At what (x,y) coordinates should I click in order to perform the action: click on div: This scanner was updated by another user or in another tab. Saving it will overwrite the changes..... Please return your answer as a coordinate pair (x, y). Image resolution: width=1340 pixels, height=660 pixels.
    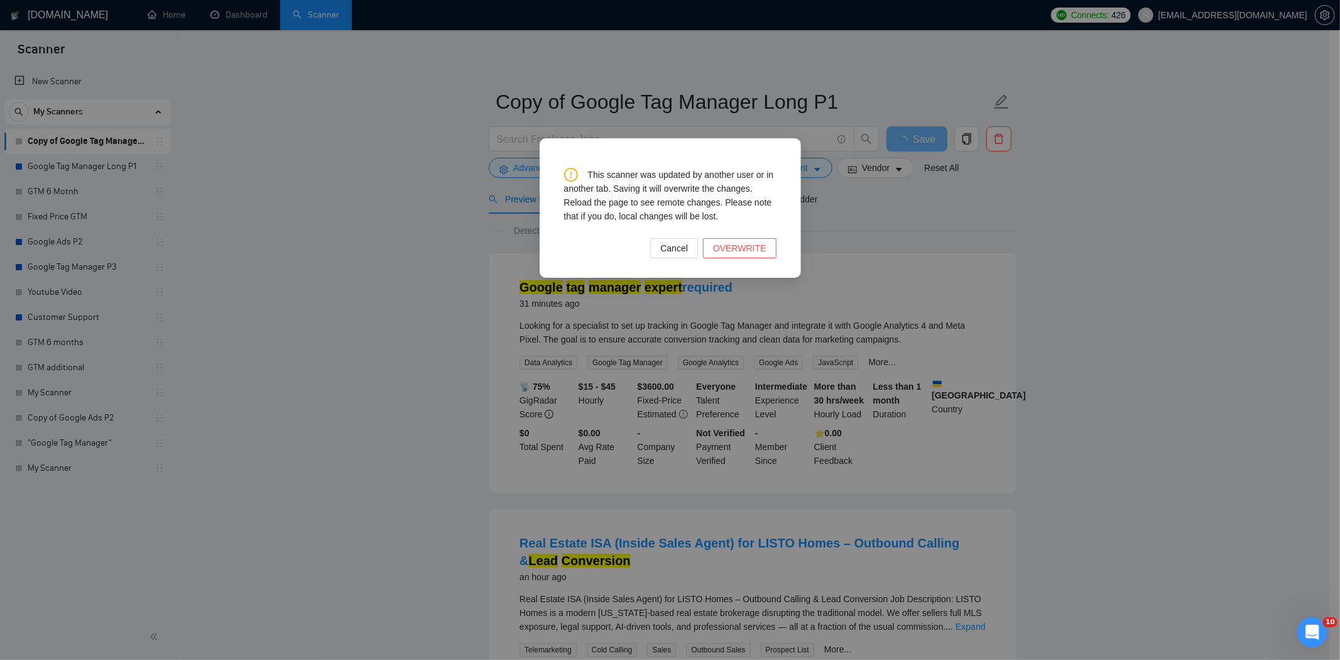
    Looking at the image, I should click on (670, 195).